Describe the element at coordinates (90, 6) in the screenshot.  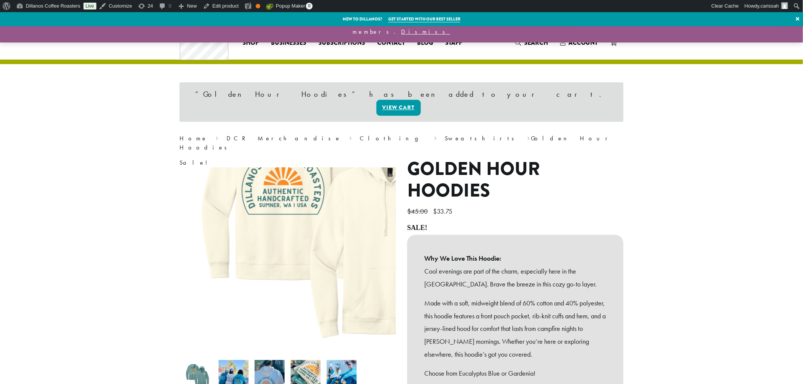
I see `a: Live` at that location.